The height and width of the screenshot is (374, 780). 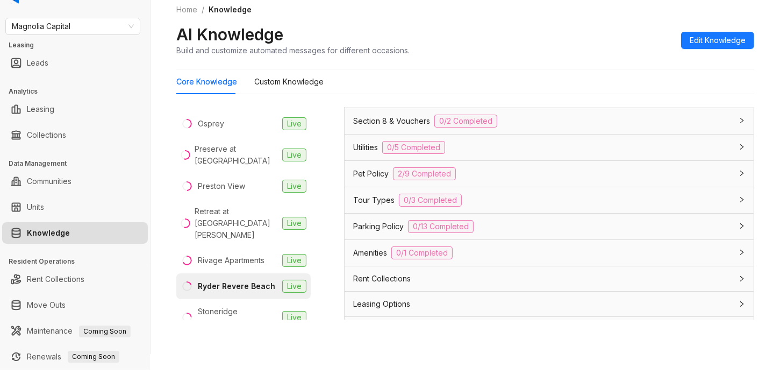 I want to click on div: Pet Policy2/9 Completed, so click(x=549, y=174).